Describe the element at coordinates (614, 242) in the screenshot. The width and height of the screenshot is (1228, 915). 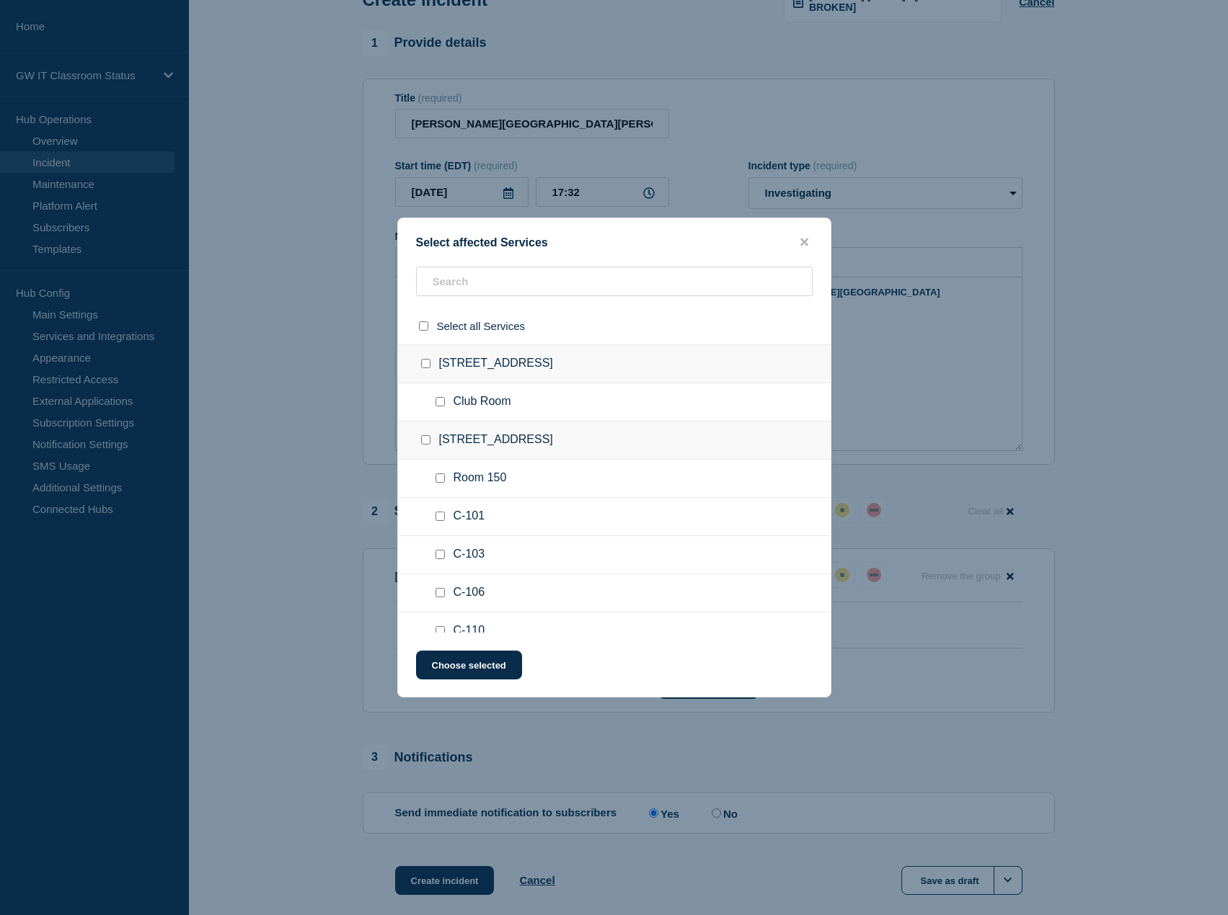
I see `div: Select affected Services` at that location.